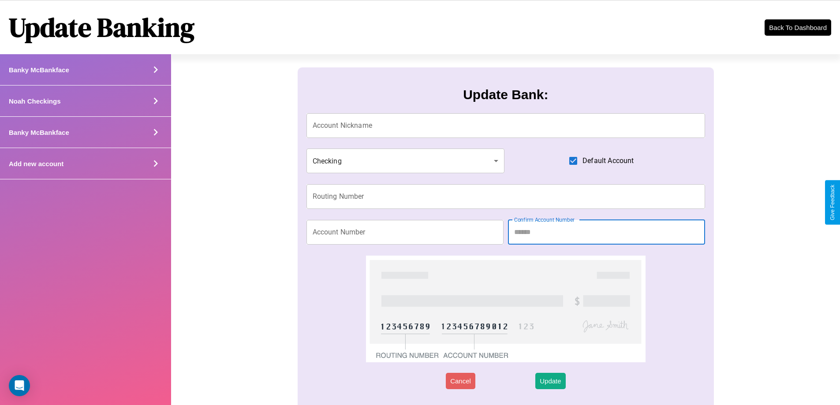 This screenshot has width=840, height=405. Describe the element at coordinates (460, 381) in the screenshot. I see `button: Cancel` at that location.